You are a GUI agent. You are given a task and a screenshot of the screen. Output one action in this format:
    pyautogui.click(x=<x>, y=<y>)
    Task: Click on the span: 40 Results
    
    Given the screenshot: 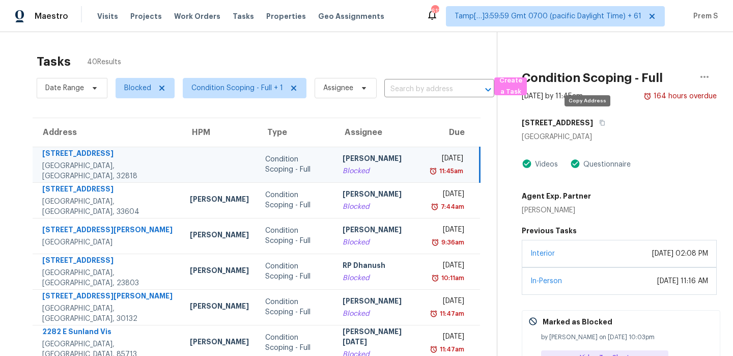 What is the action you would take?
    pyautogui.click(x=104, y=62)
    